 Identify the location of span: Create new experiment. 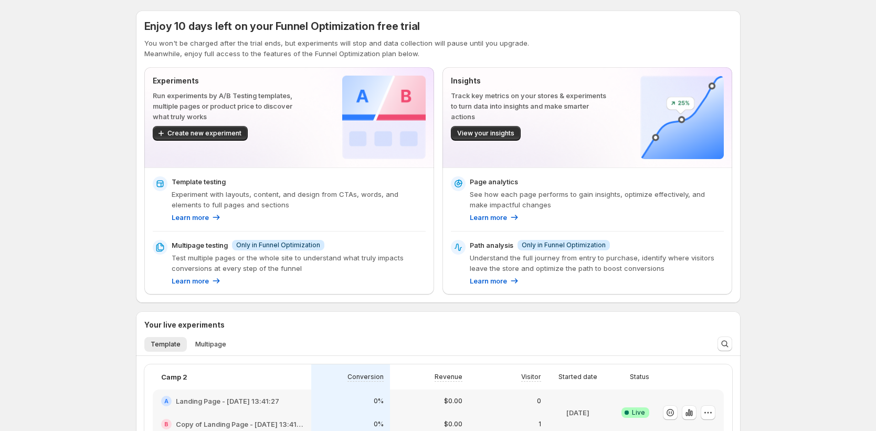
(204, 133).